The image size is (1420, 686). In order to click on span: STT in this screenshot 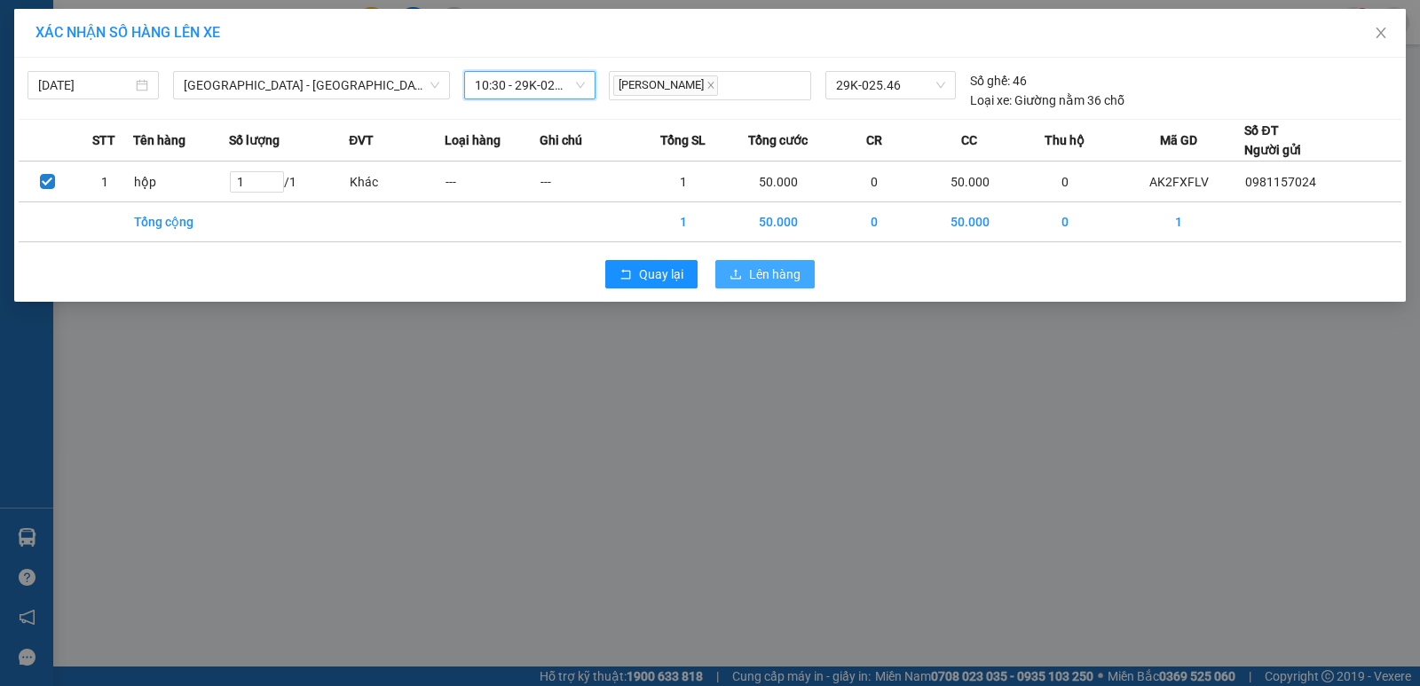, I will do `click(104, 140)`.